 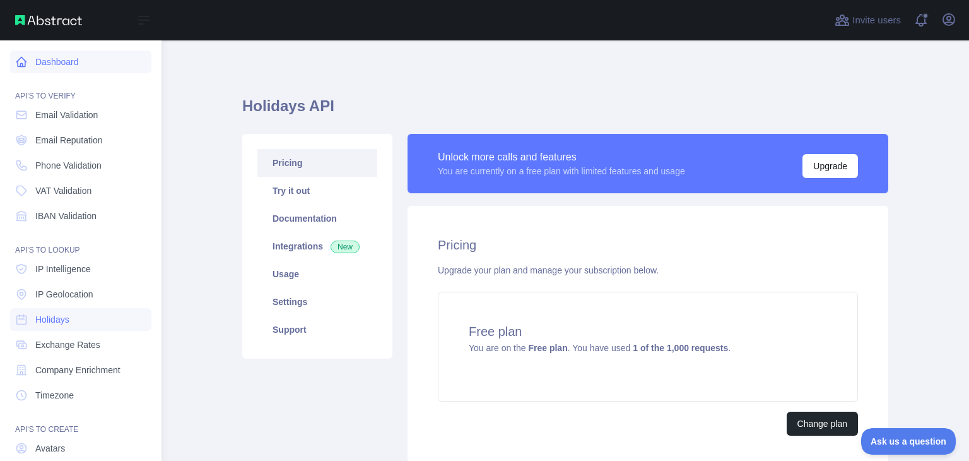 What do you see at coordinates (599, 348) in the screenshot?
I see `span: You are on the . You have used .` at bounding box center [599, 348].